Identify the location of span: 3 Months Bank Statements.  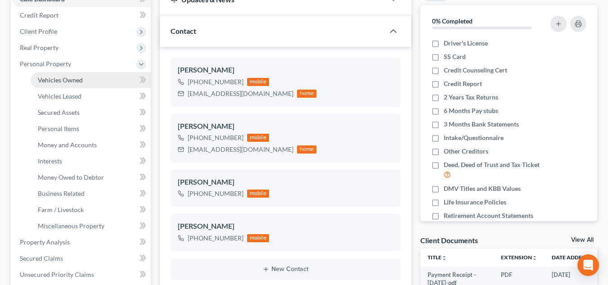
(481, 124).